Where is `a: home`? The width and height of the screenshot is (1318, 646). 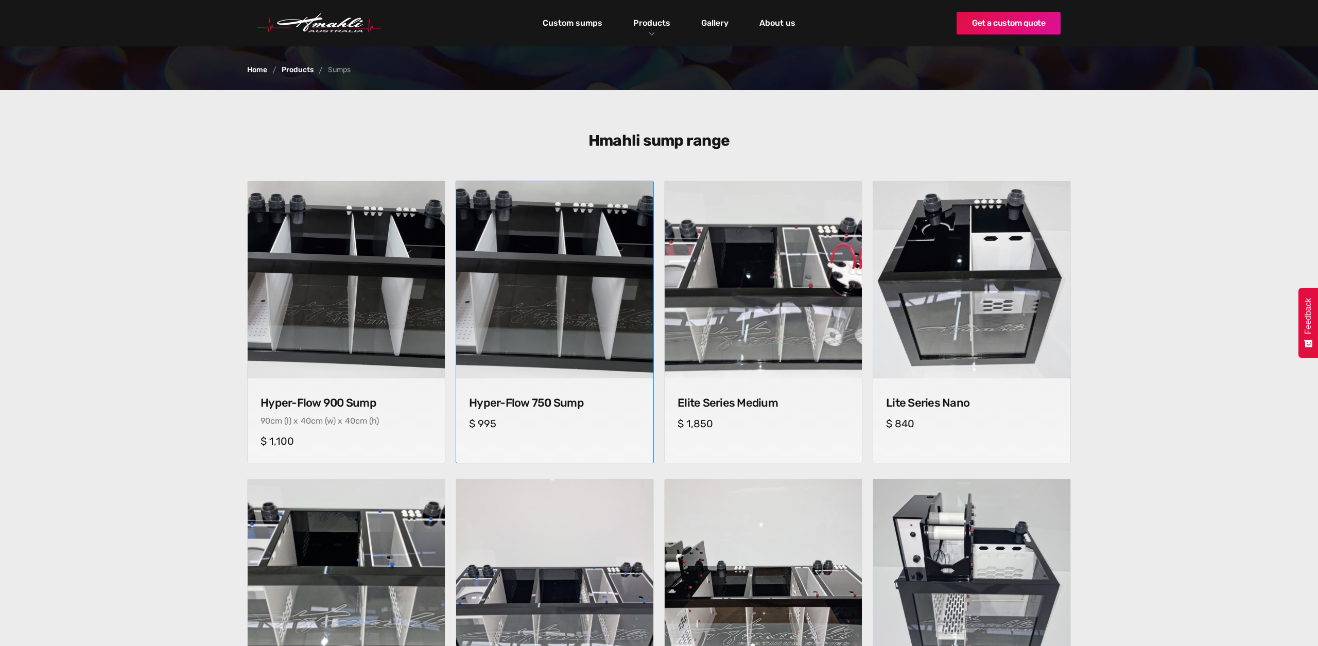
a: home is located at coordinates (319, 23).